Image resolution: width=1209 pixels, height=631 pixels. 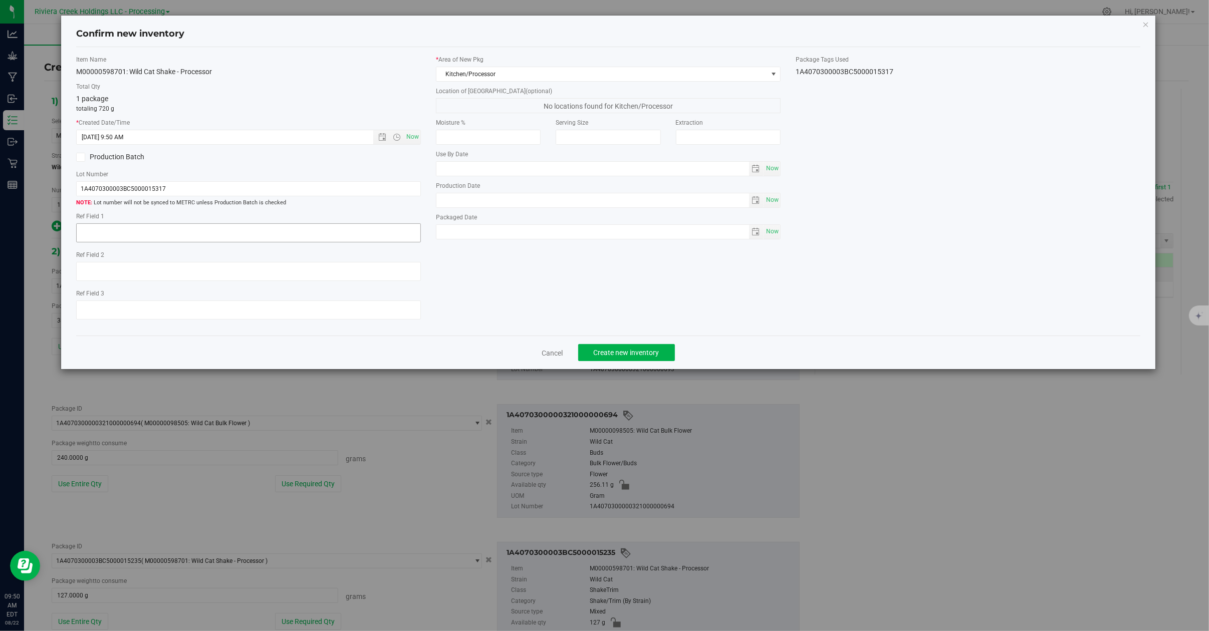 I want to click on label: Use By Date, so click(x=608, y=154).